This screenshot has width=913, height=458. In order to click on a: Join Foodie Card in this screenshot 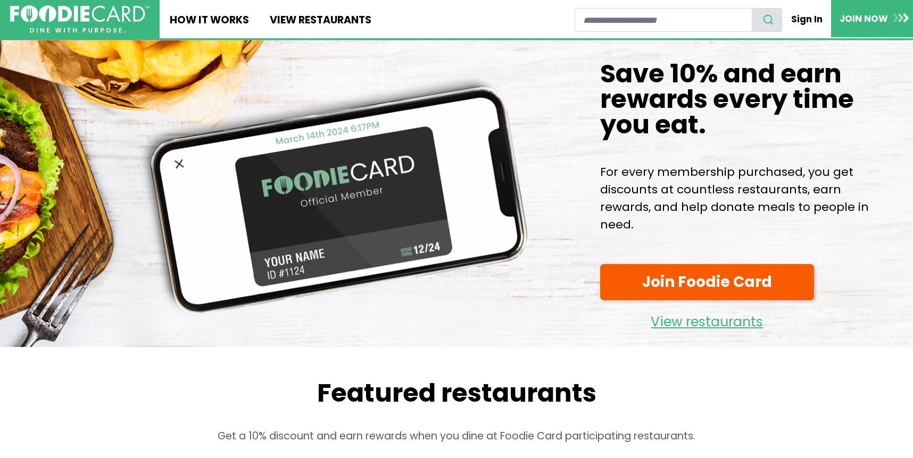, I will do `click(707, 282)`.